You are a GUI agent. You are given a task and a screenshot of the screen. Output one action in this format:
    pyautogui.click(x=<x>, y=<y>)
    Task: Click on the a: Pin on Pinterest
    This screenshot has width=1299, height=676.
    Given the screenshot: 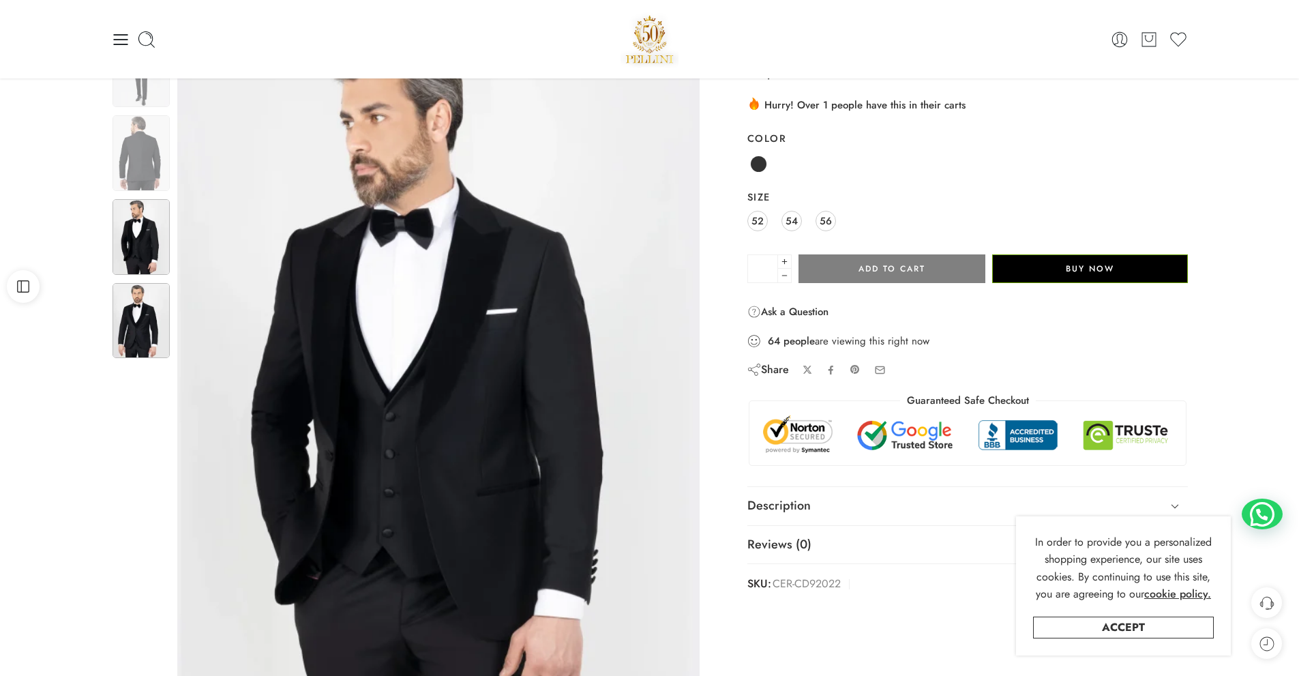 What is the action you would take?
    pyautogui.click(x=855, y=370)
    